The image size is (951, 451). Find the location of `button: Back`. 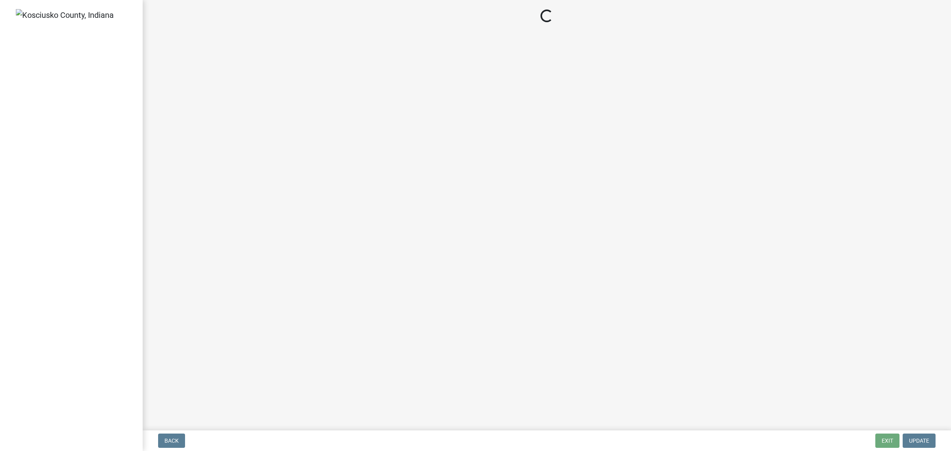

button: Back is located at coordinates (172, 441).